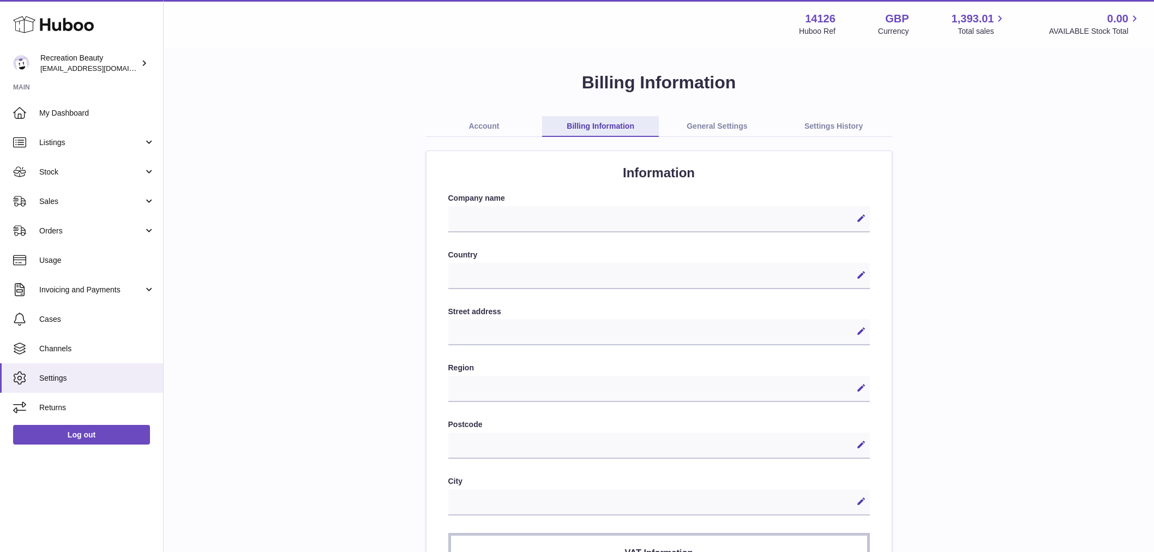 The height and width of the screenshot is (552, 1154). Describe the element at coordinates (97, 260) in the screenshot. I see `span: Usage` at that location.